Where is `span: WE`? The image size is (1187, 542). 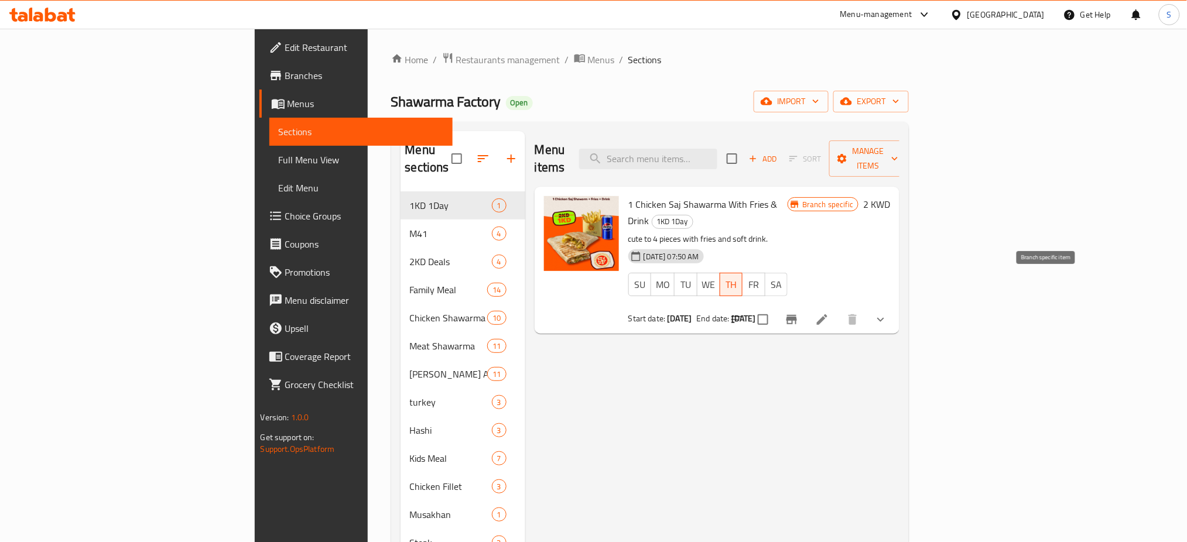
span: WE is located at coordinates (709, 285).